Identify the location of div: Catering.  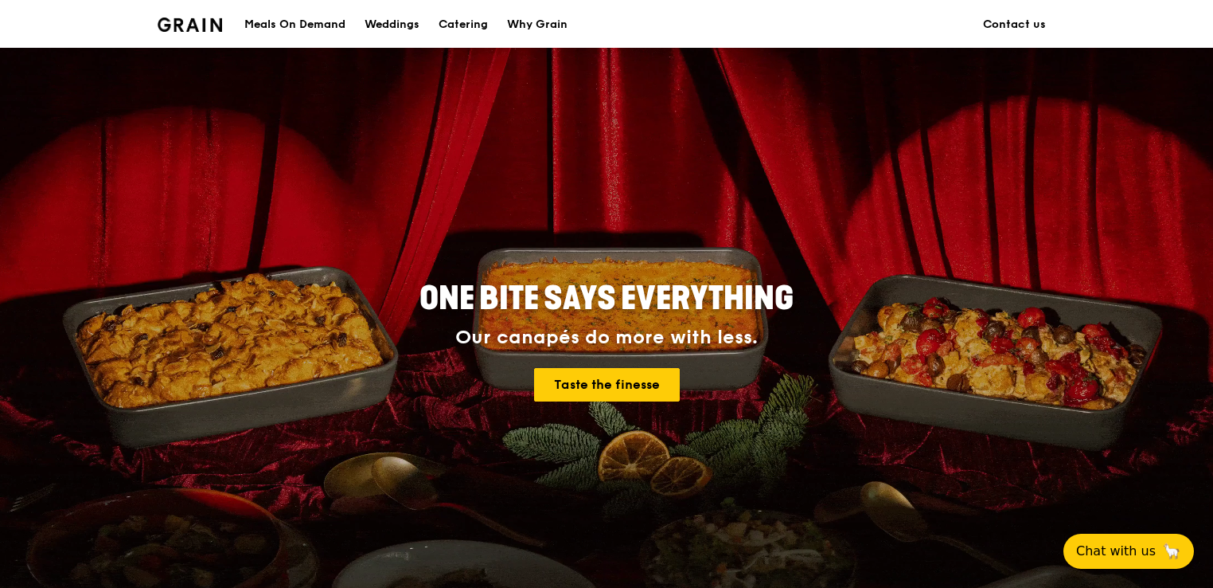
(463, 25).